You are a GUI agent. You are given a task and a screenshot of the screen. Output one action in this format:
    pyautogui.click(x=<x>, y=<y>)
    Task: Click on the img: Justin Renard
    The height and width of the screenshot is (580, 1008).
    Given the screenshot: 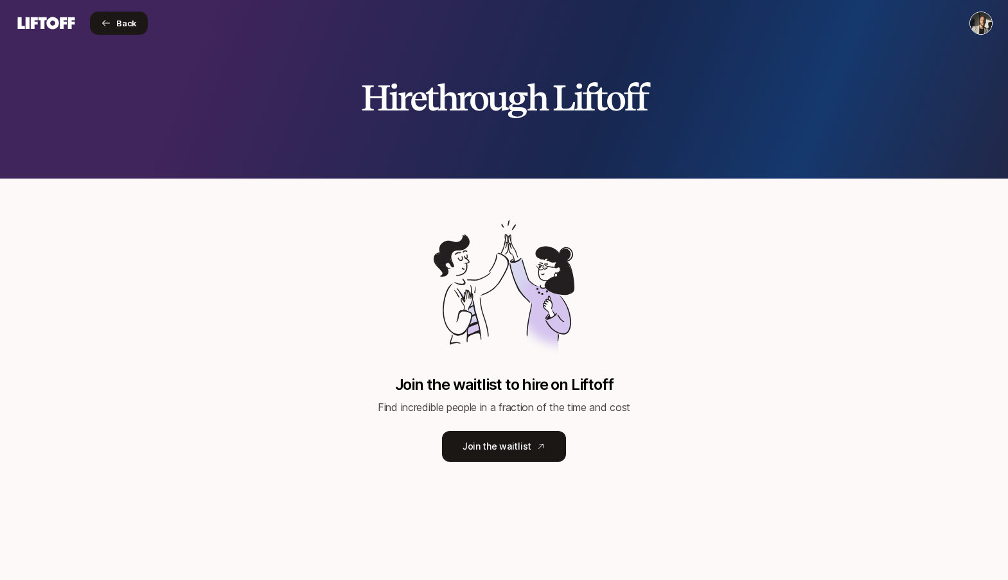 What is the action you would take?
    pyautogui.click(x=981, y=23)
    